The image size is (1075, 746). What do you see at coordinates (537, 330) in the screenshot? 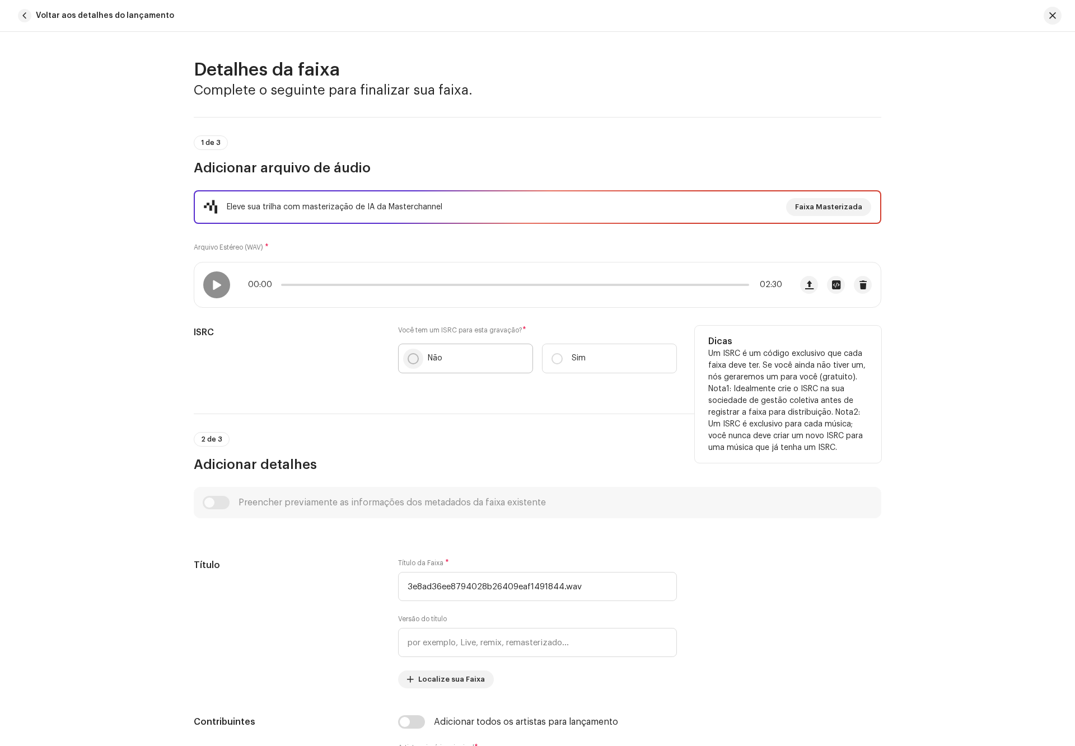
I see `label: Você tem um ISRC para esta gravação?` at bounding box center [537, 330].